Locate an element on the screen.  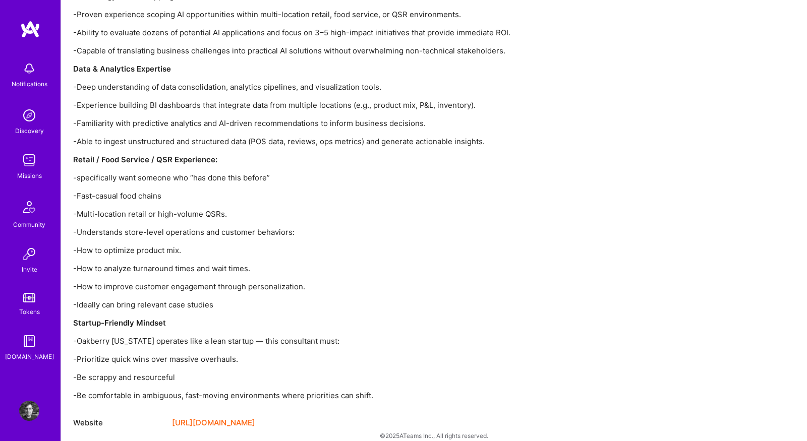
p: -Experience building BI dashboards that integrate data from multiple locations (e.g., product mix... is located at coordinates (376, 105).